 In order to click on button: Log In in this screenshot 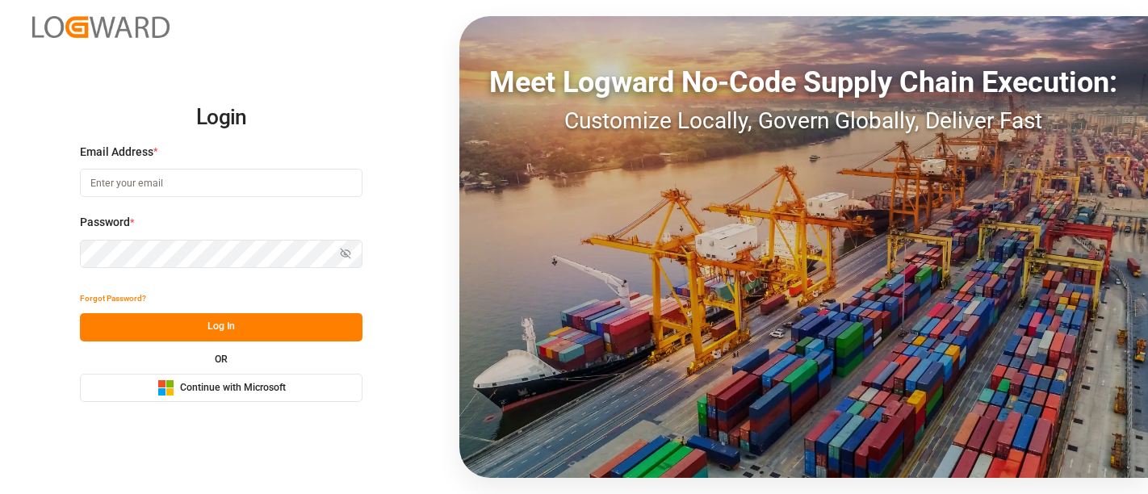, I will do `click(221, 327)`.